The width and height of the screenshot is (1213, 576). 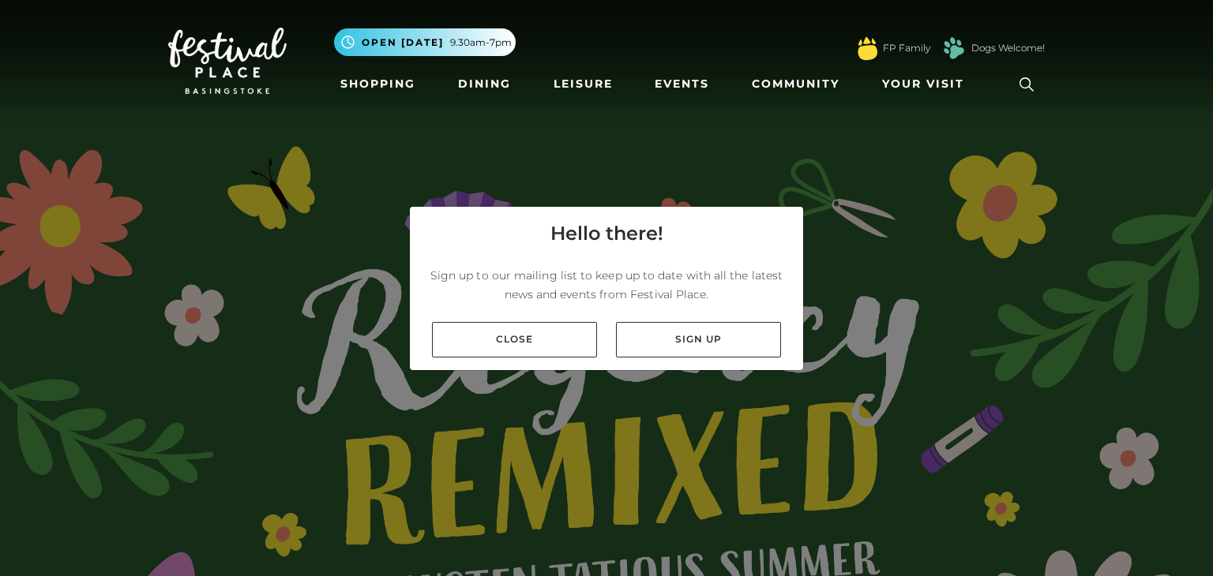 What do you see at coordinates (923, 84) in the screenshot?
I see `span: Your Visit` at bounding box center [923, 84].